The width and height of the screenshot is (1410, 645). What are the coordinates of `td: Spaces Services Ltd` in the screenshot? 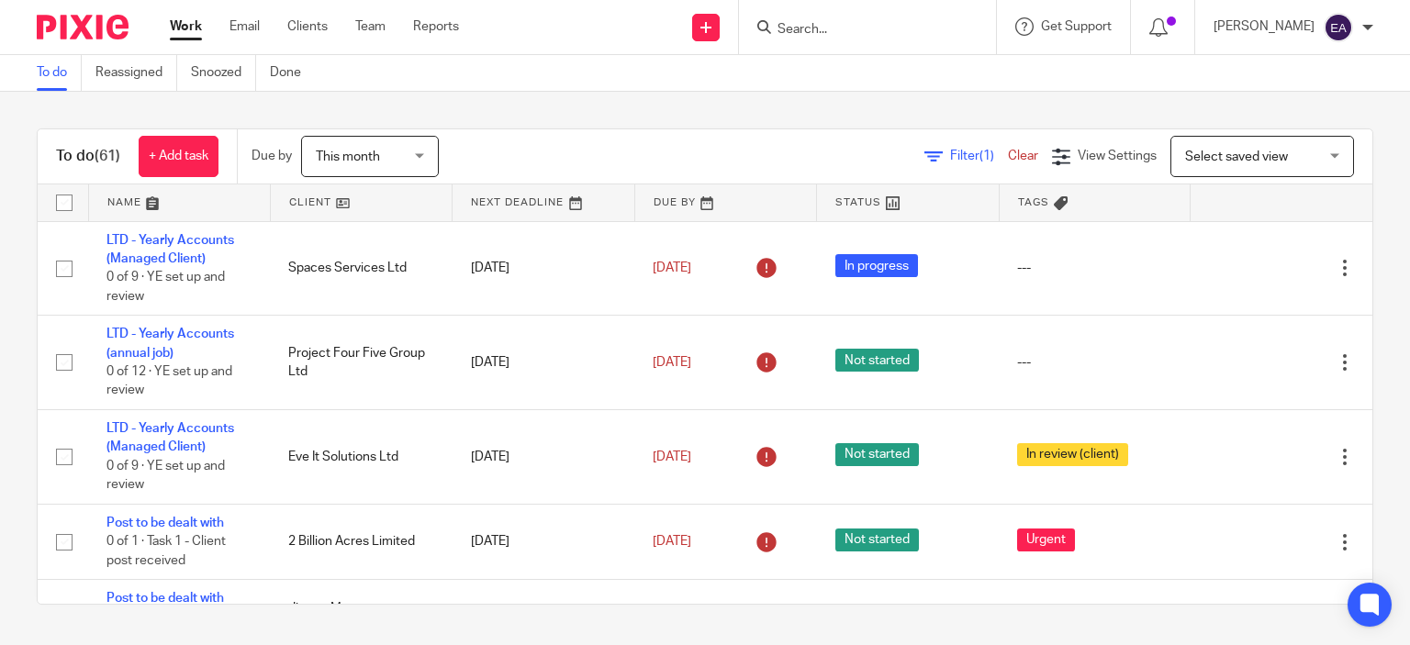 It's located at (361, 268).